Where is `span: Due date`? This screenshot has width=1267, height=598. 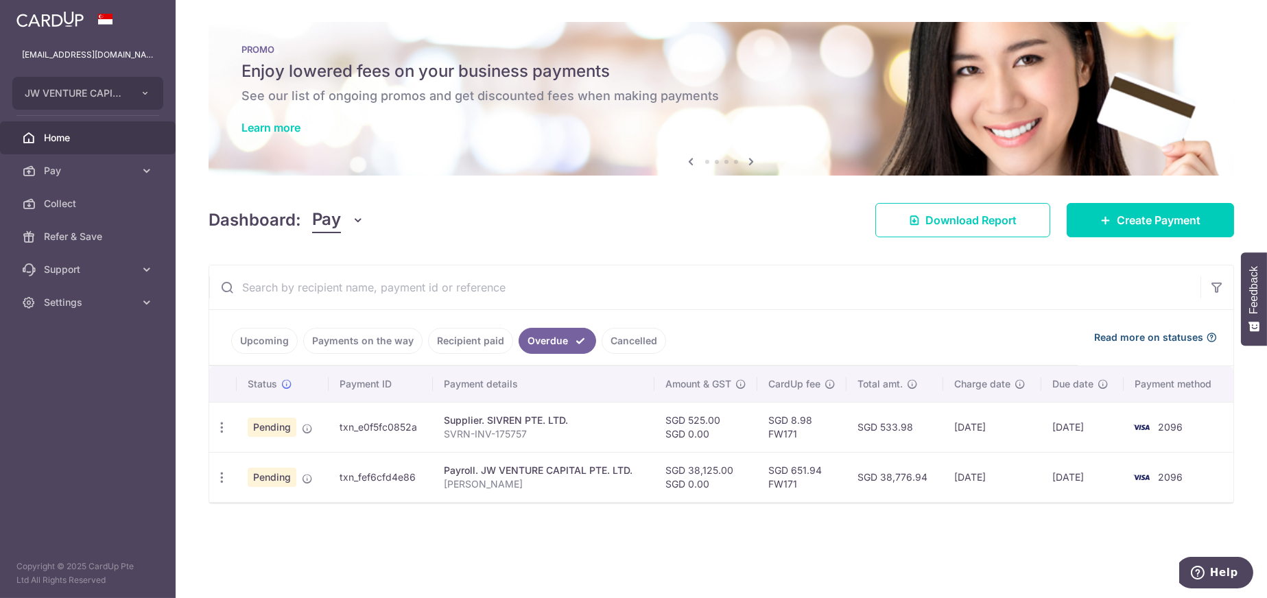
span: Due date is located at coordinates (1073, 384).